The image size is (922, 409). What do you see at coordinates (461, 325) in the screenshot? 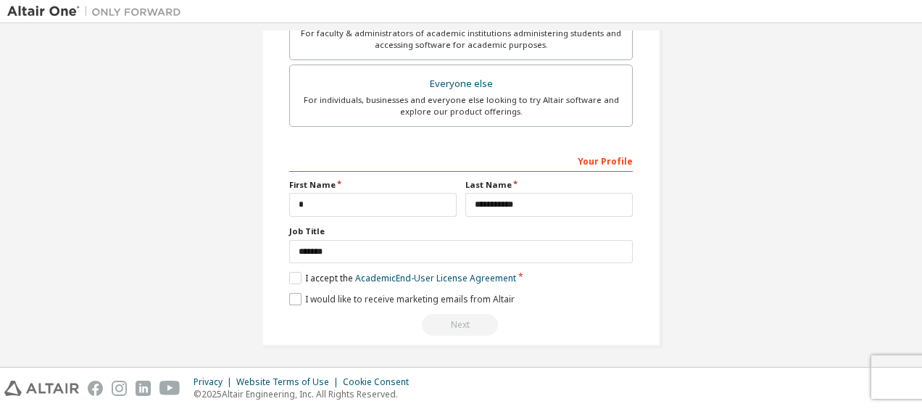
I see `div: You need to provide your academic email` at bounding box center [461, 325].